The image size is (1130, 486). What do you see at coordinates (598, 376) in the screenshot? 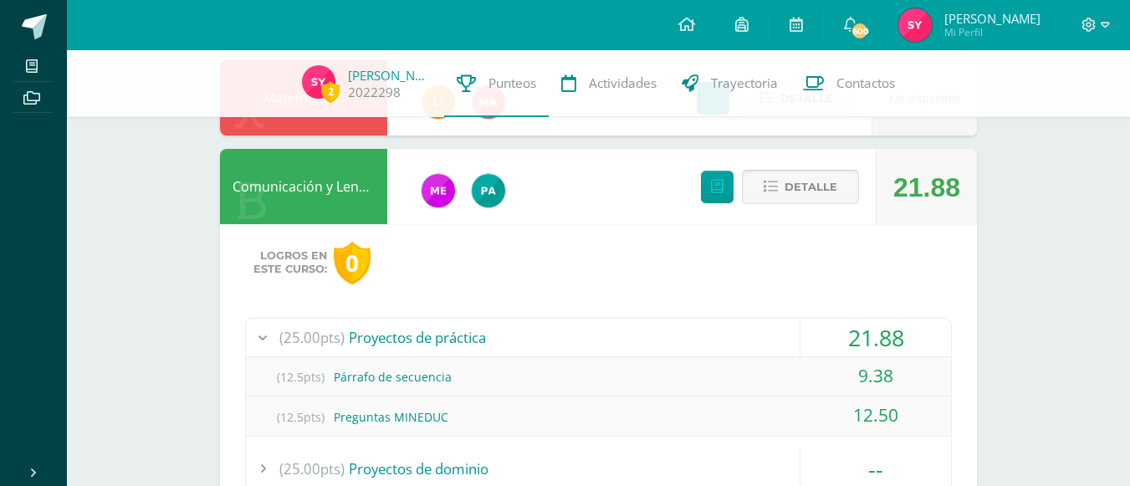
I see `div: Párrafo de secuencia` at bounding box center [598, 376].